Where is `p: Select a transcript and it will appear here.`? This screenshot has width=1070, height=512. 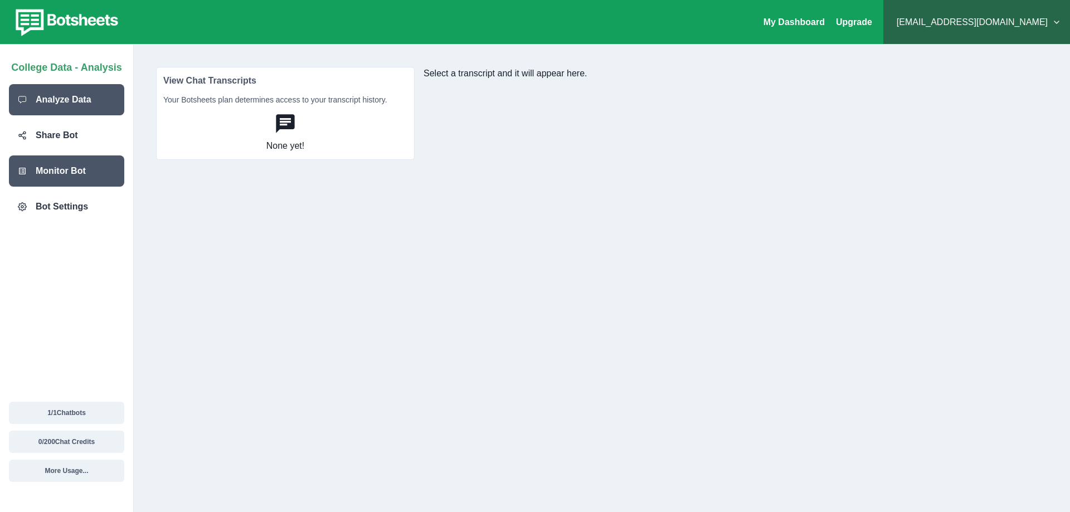
p: Select a transcript and it will appear here. is located at coordinates (735, 74).